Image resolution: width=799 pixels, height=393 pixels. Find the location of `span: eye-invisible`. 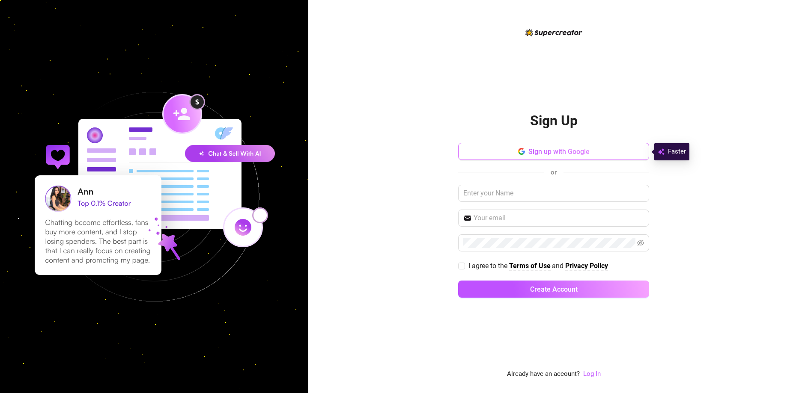

span: eye-invisible is located at coordinates (640, 243).